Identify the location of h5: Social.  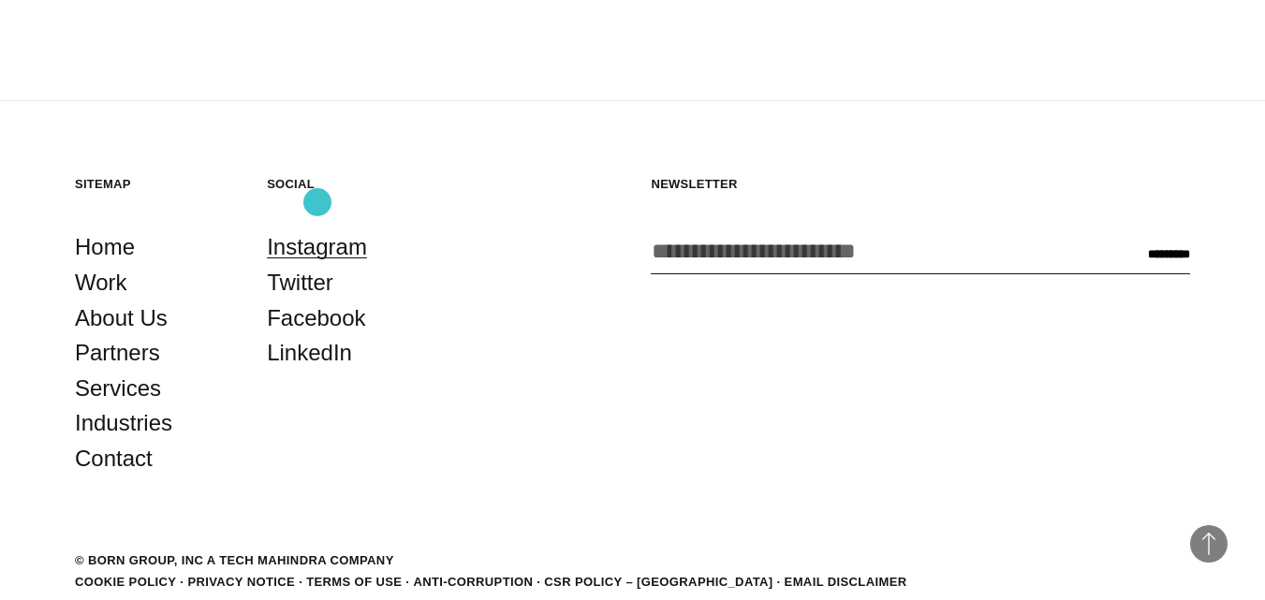
(344, 184).